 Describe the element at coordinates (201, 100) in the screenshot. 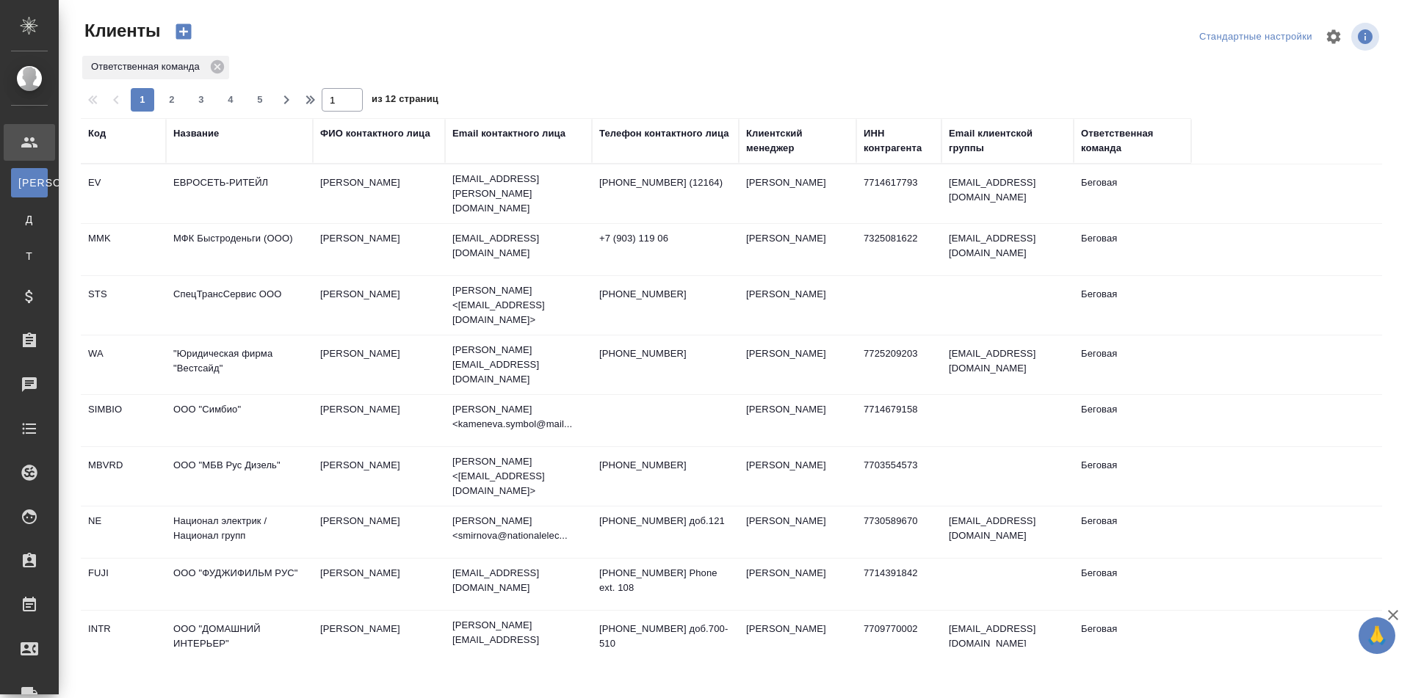

I see `button: 3` at that location.